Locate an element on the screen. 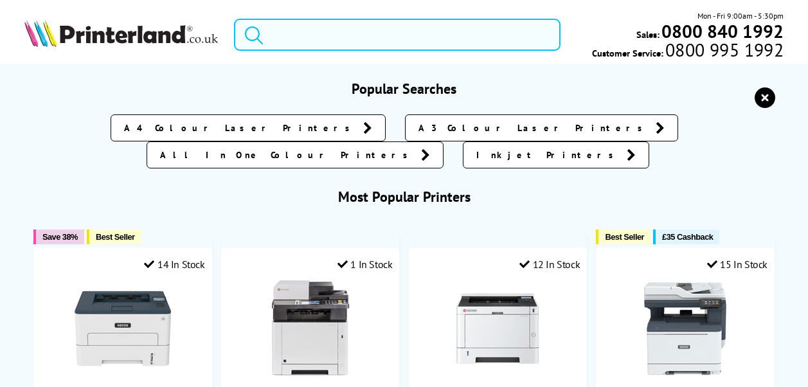 The width and height of the screenshot is (808, 387). button: £35 Cashback is located at coordinates (686, 236).